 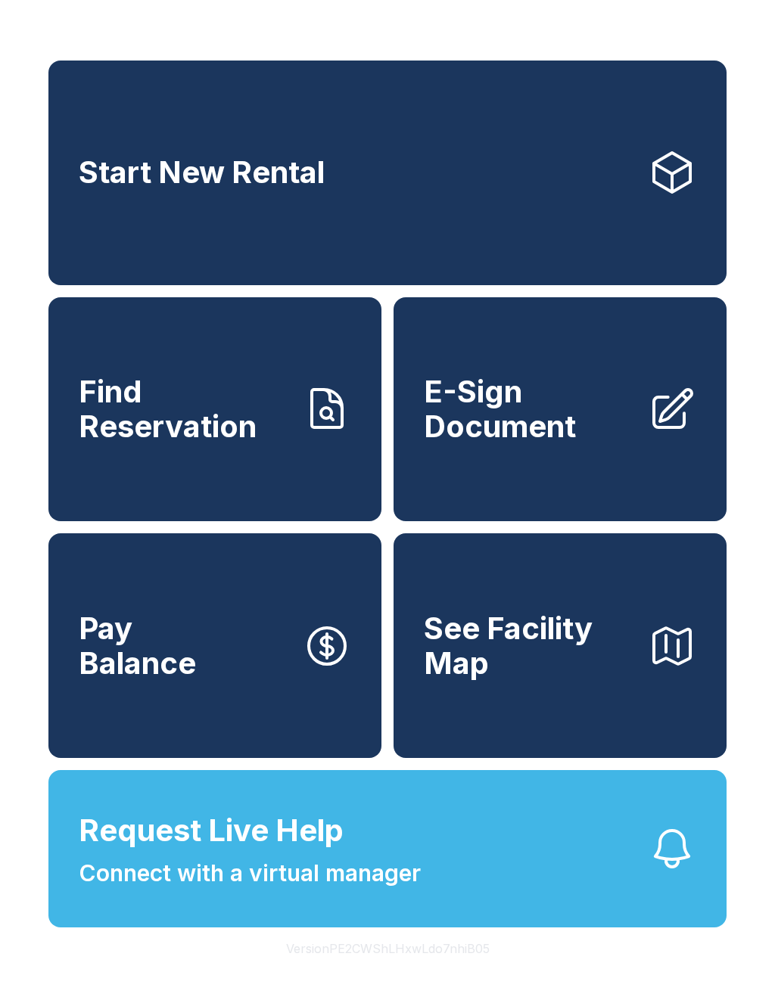 What do you see at coordinates (201, 172) in the screenshot?
I see `span: Start New Rental` at bounding box center [201, 172].